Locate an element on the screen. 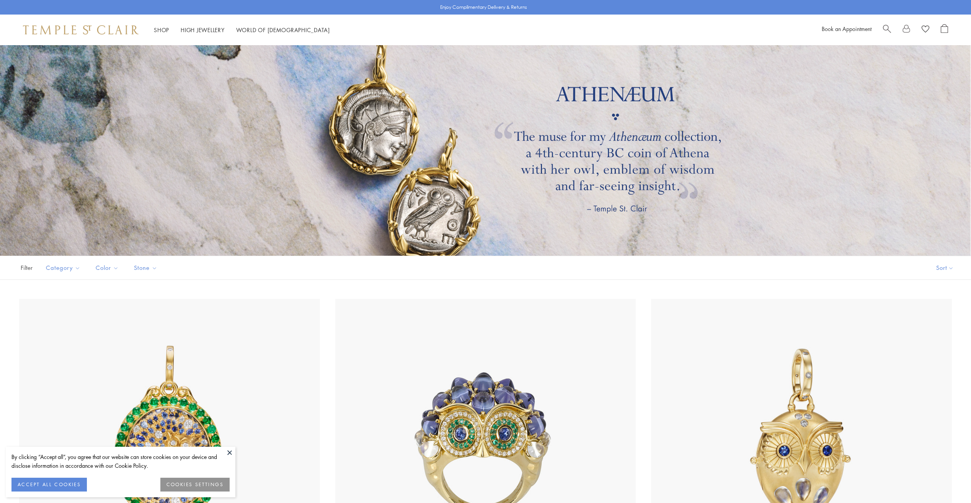 The image size is (971, 503). a: ShopShop is located at coordinates (161, 30).